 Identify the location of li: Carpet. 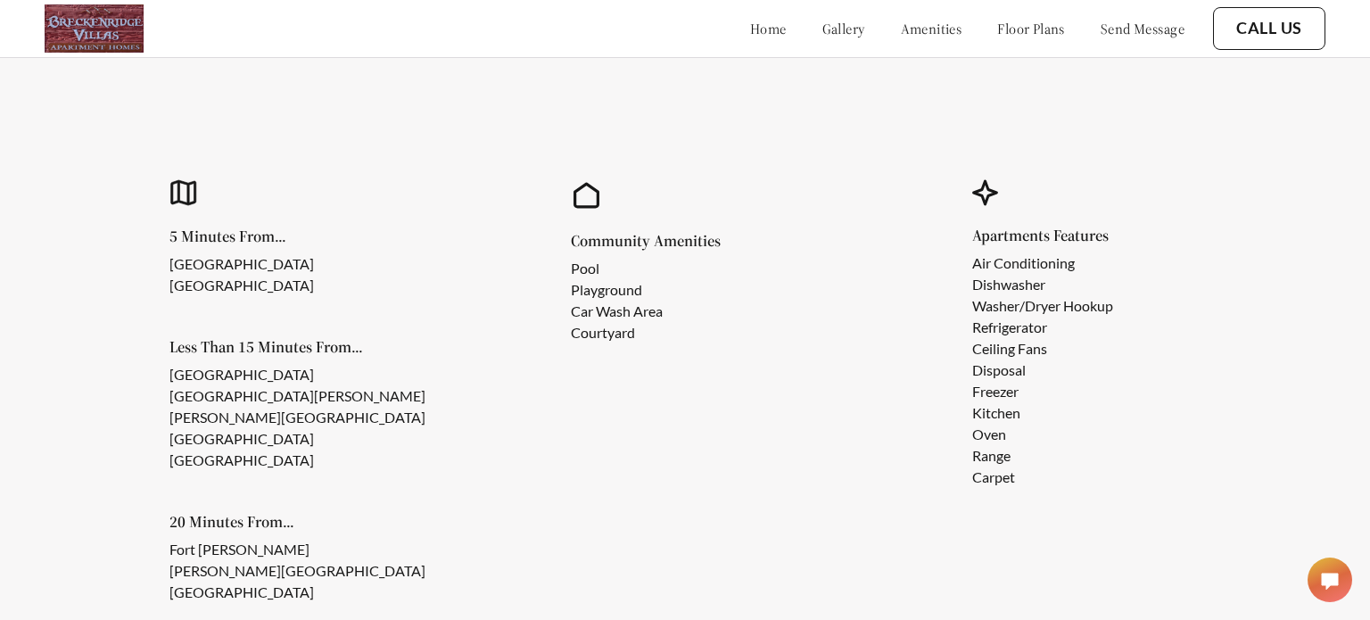
(1042, 477).